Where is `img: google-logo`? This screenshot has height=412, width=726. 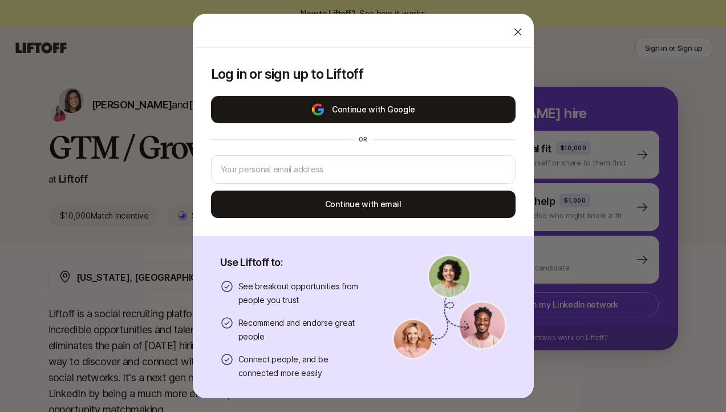
img: google-logo is located at coordinates (318, 109).